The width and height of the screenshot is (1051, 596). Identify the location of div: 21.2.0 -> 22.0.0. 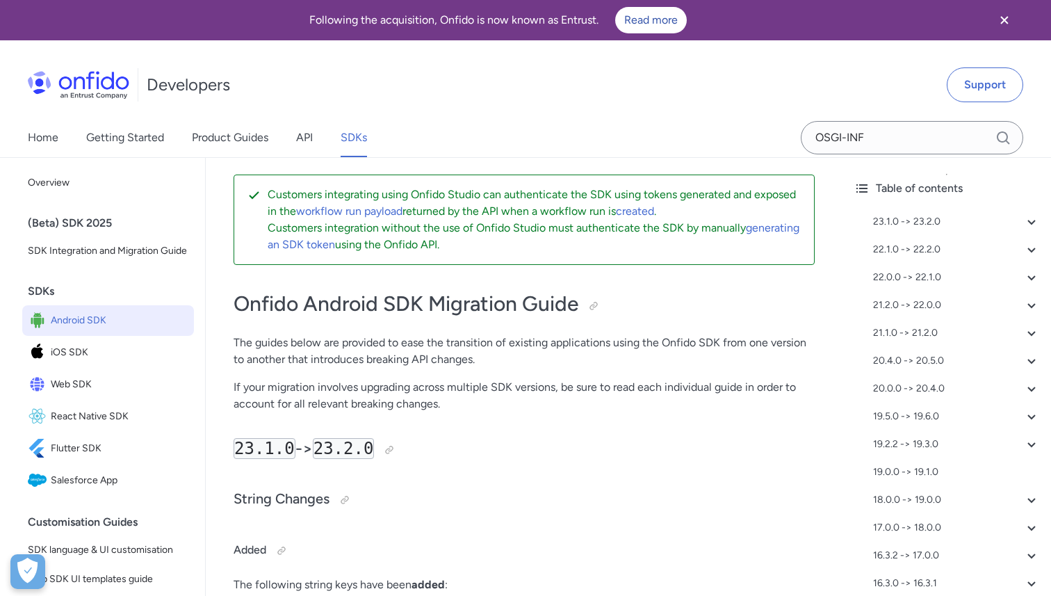
(957, 305).